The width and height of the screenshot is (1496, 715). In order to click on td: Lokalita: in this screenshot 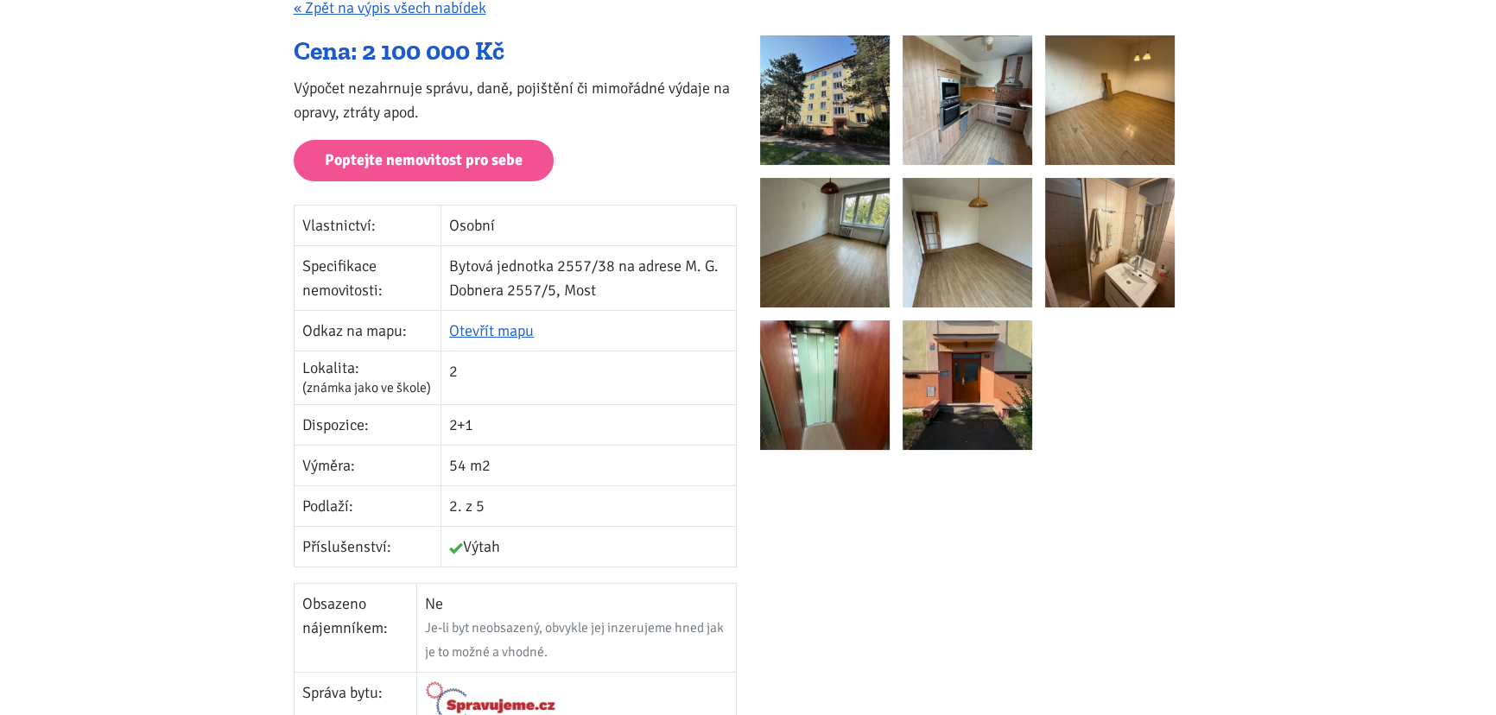, I will do `click(367, 378)`.